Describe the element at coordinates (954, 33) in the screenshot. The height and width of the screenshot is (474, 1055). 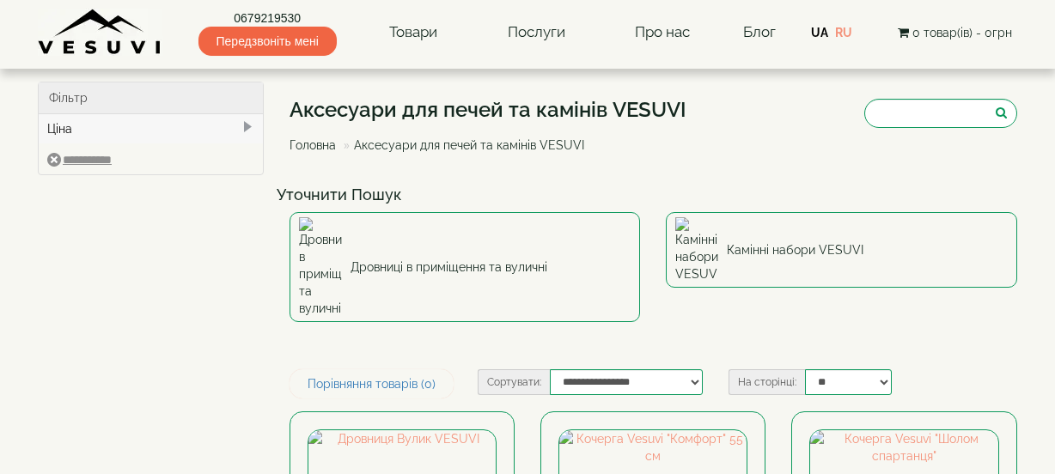
I see `button: 0 товар(ів) - 0грн` at that location.